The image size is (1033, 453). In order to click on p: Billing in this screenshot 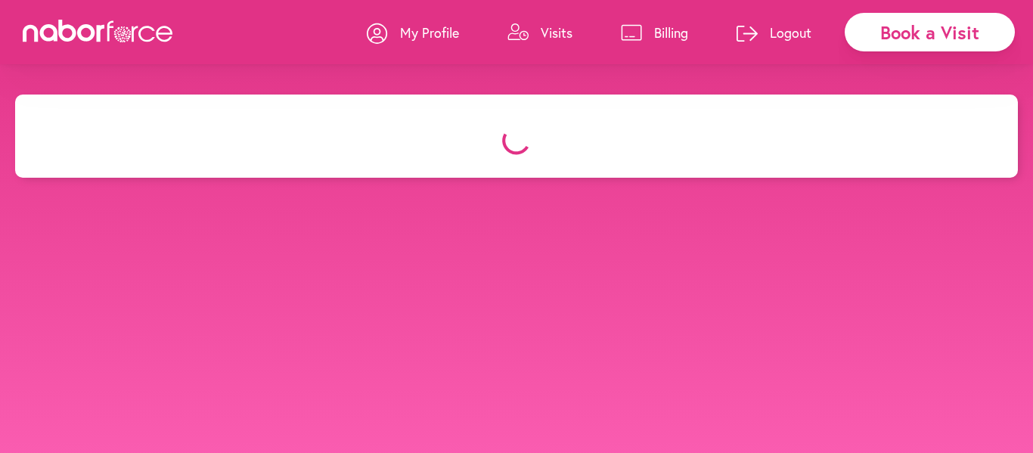, I will do `click(671, 33)`.